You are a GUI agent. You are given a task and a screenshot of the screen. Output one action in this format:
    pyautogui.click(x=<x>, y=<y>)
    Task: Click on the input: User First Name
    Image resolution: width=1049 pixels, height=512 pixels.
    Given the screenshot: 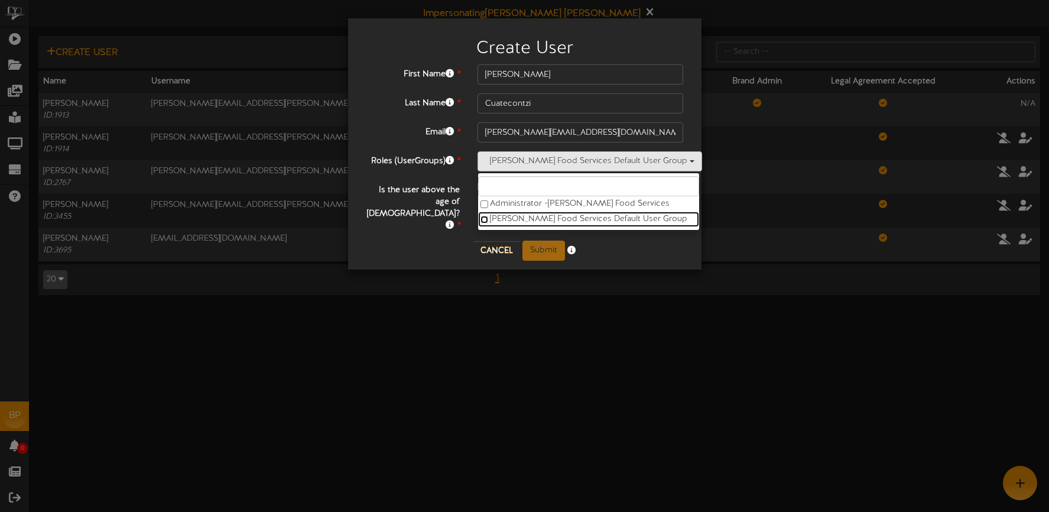 What is the action you would take?
    pyautogui.click(x=580, y=74)
    